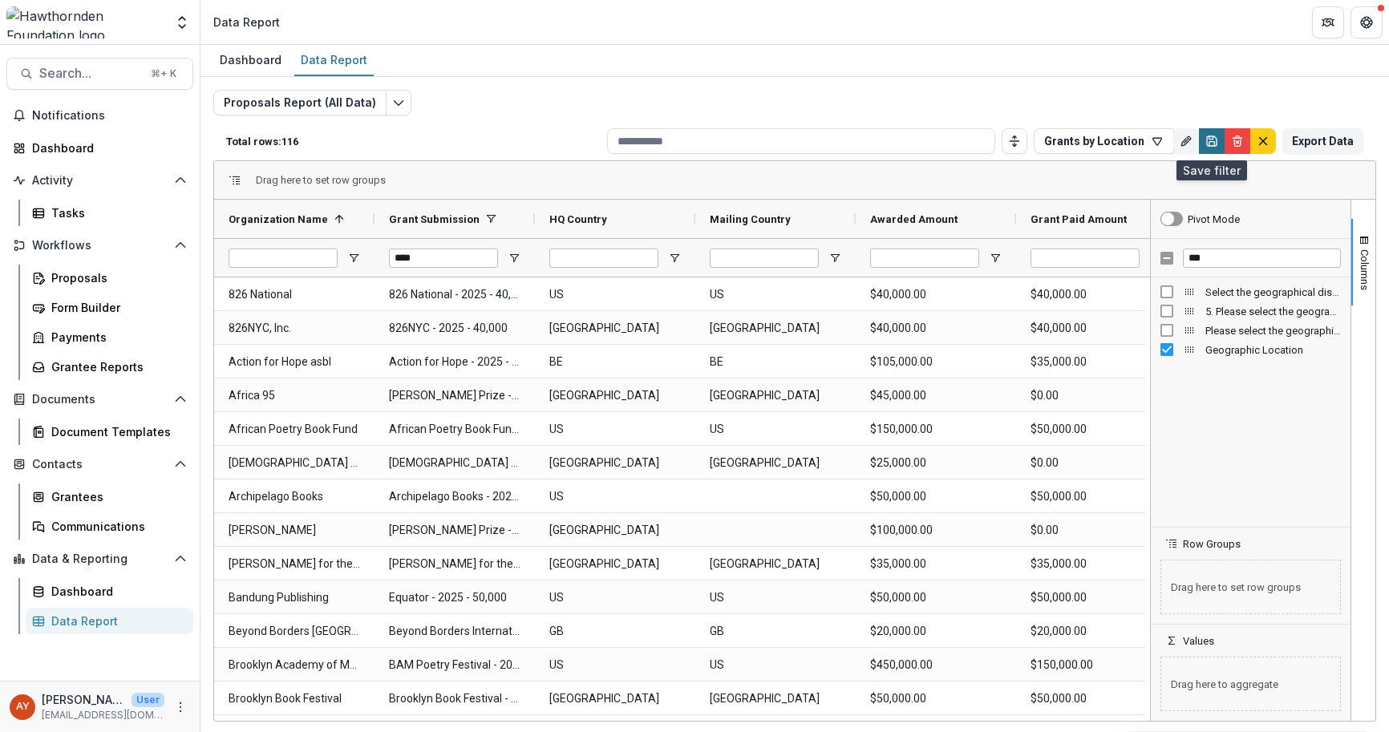 The height and width of the screenshot is (732, 1389). I want to click on input: Awarded Amount Filter Input, so click(925, 258).